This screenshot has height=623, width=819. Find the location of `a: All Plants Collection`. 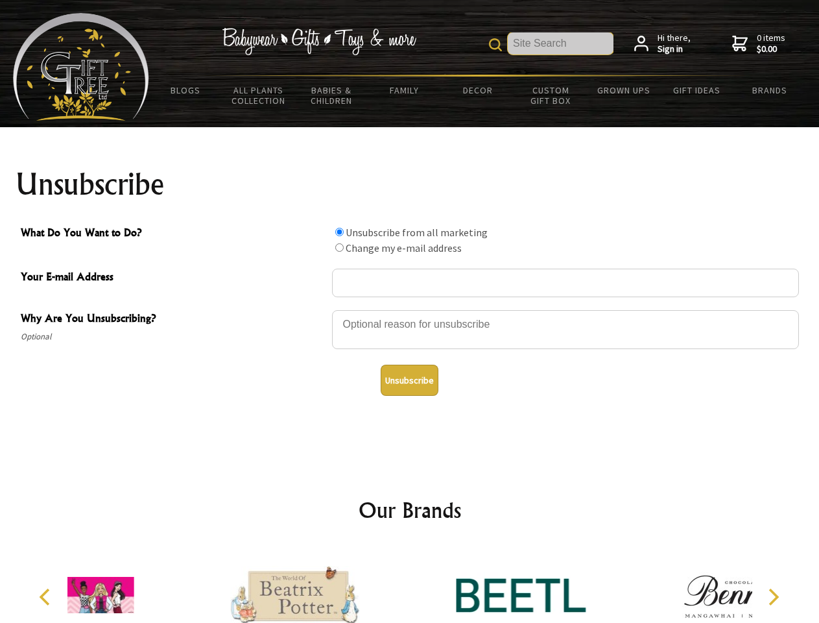

a: All Plants Collection is located at coordinates (259, 95).